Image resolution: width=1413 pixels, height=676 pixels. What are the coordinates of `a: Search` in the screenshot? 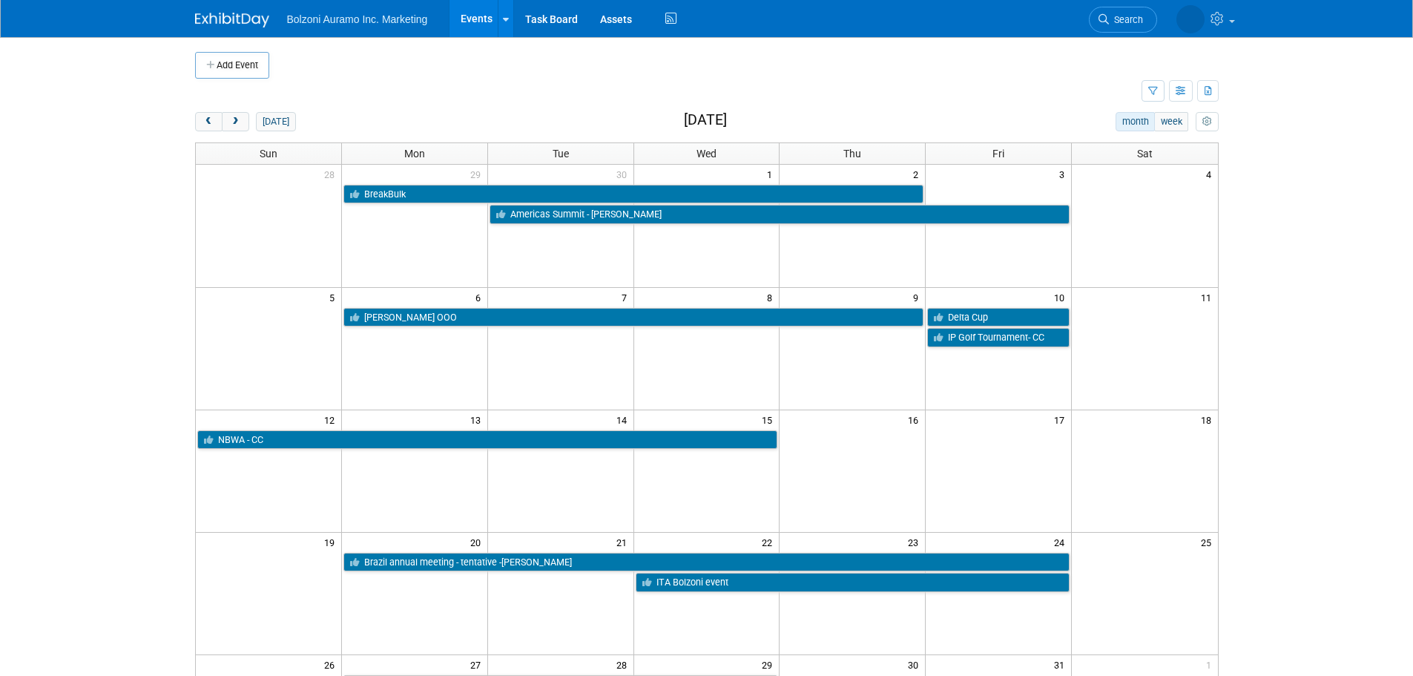 It's located at (1123, 19).